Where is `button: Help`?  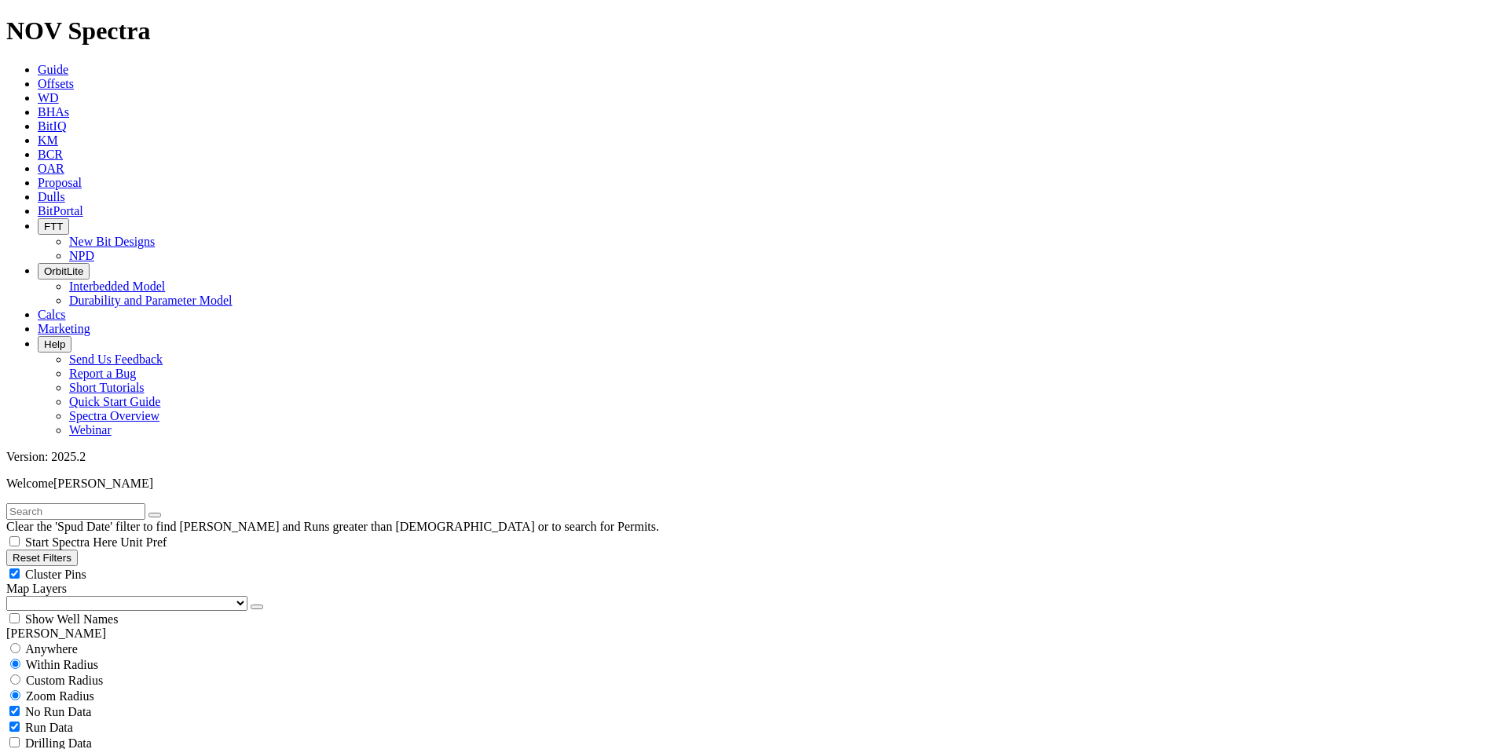 button: Help is located at coordinates (54, 344).